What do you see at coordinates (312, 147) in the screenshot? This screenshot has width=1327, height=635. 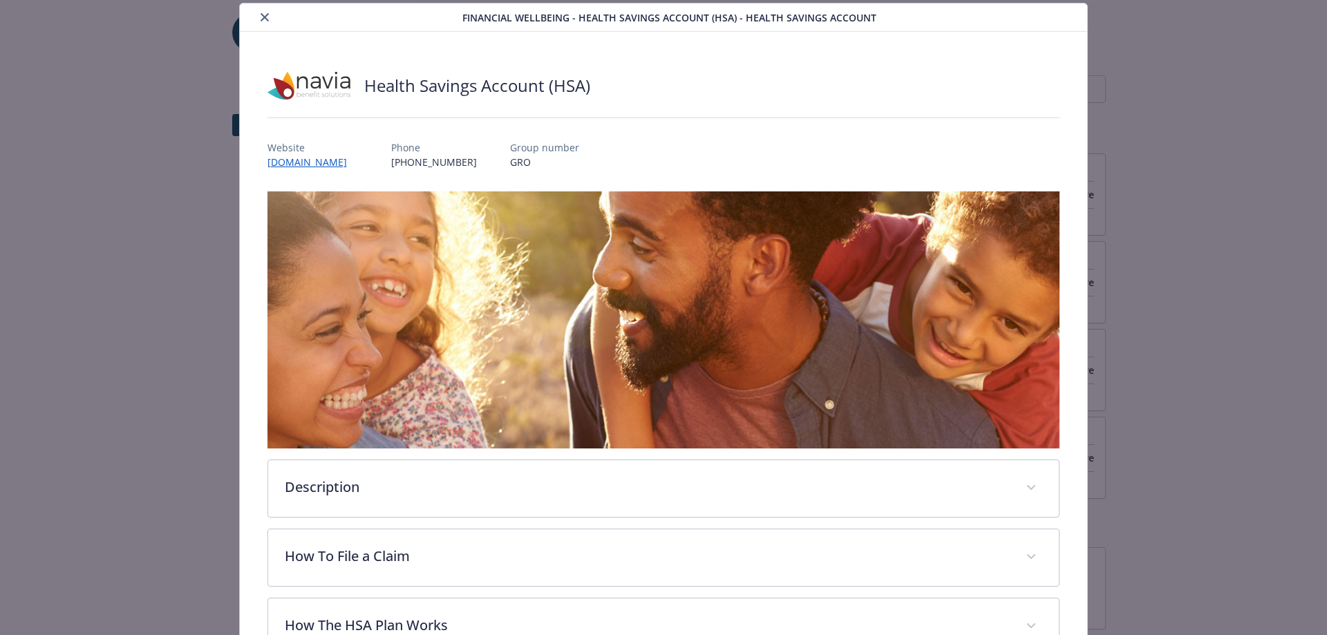 I see `p: Website` at bounding box center [312, 147].